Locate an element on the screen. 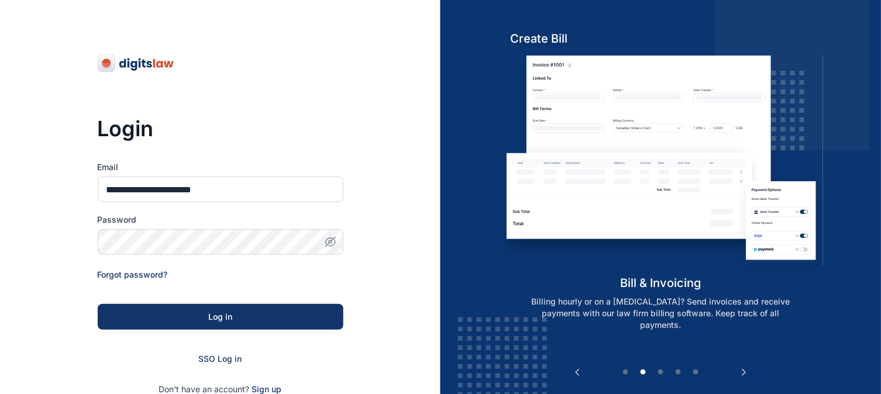 Image resolution: width=881 pixels, height=394 pixels. button: Next is located at coordinates (744, 373).